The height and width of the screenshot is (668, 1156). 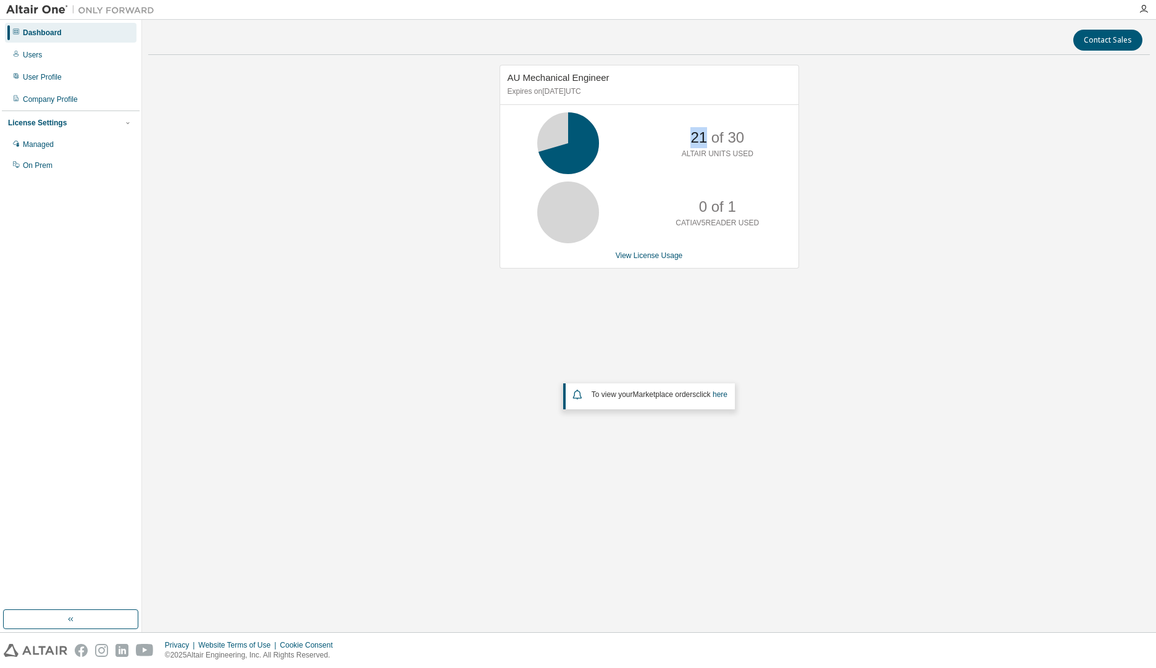 What do you see at coordinates (122, 650) in the screenshot?
I see `img: linkedin.svg` at bounding box center [122, 650].